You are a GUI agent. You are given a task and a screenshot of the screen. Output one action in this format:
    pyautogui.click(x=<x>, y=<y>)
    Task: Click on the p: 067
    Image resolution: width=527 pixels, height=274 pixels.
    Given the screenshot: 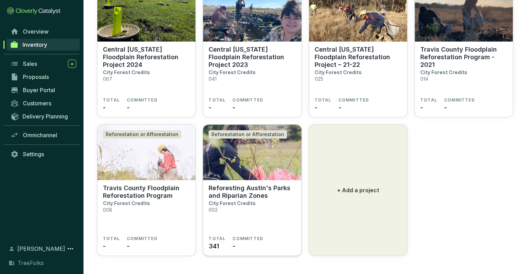 What is the action you would take?
    pyautogui.click(x=107, y=79)
    